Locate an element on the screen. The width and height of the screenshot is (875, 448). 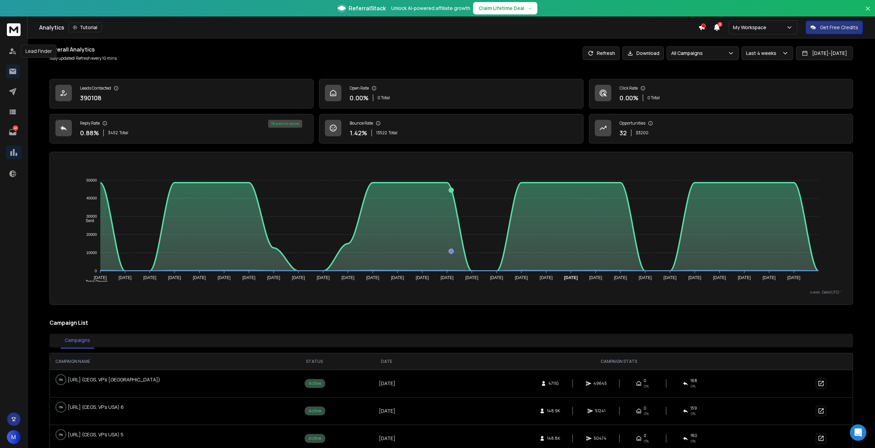
p: Opportunities is located at coordinates (632, 123).